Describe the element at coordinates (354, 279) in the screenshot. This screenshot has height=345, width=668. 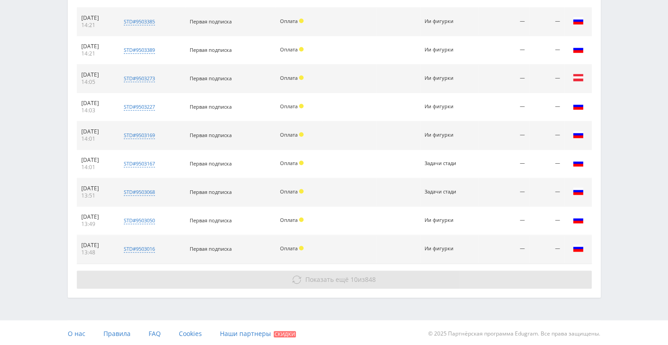
I see `span: 10` at that location.